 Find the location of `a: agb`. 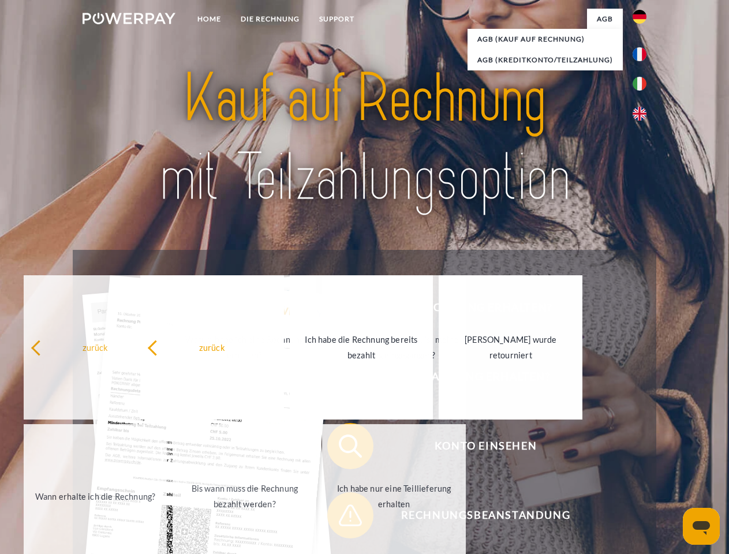

a: agb is located at coordinates (605, 19).